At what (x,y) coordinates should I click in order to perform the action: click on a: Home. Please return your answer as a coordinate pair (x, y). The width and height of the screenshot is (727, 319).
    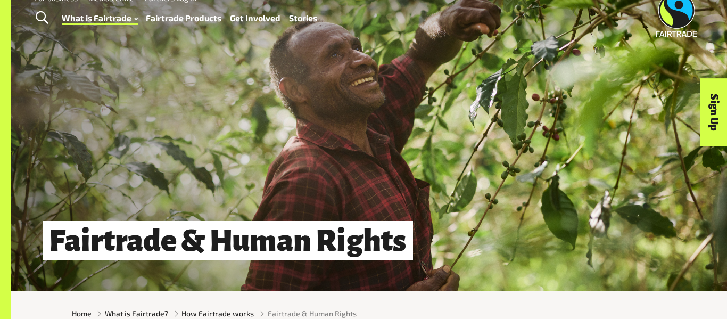
    Looking at the image, I should click on (81, 313).